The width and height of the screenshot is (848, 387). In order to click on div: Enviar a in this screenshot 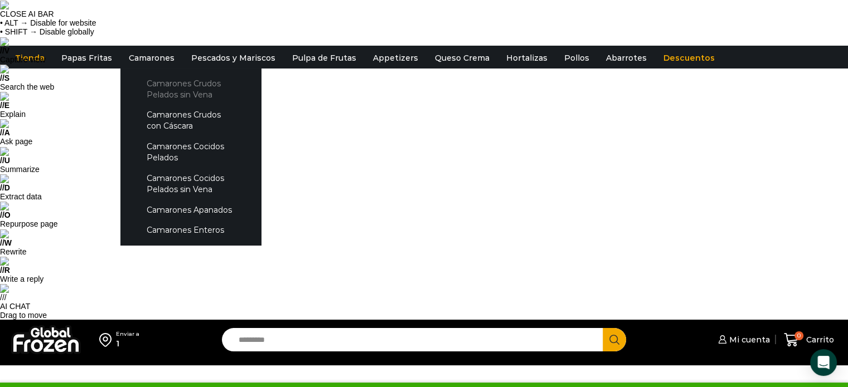, I will do `click(128, 335)`.